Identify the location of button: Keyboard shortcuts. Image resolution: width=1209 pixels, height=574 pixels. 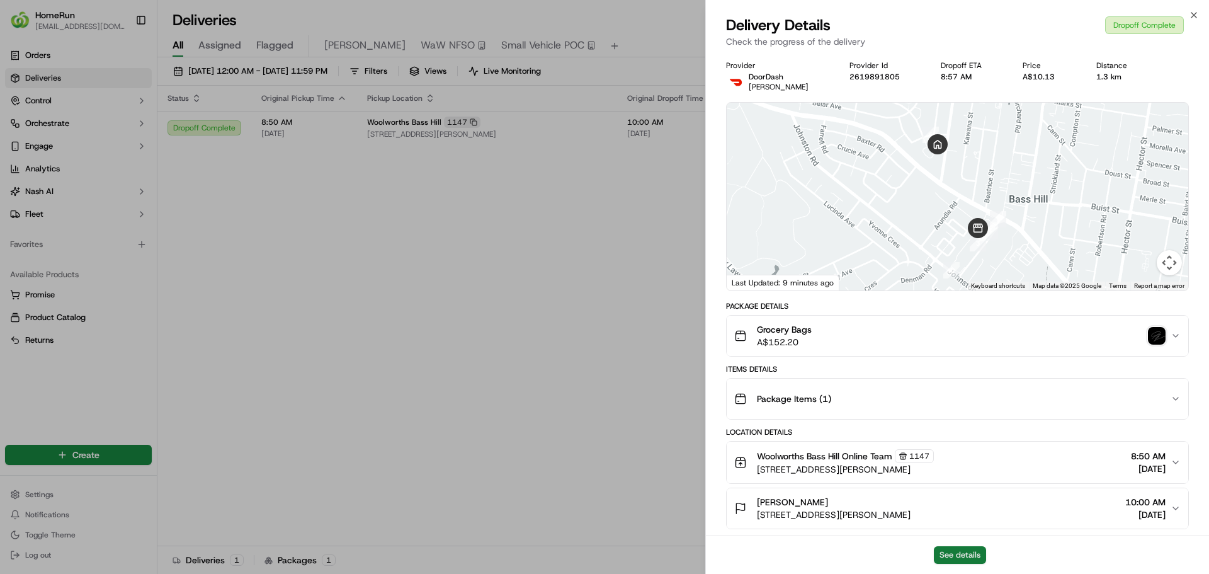
(998, 286).